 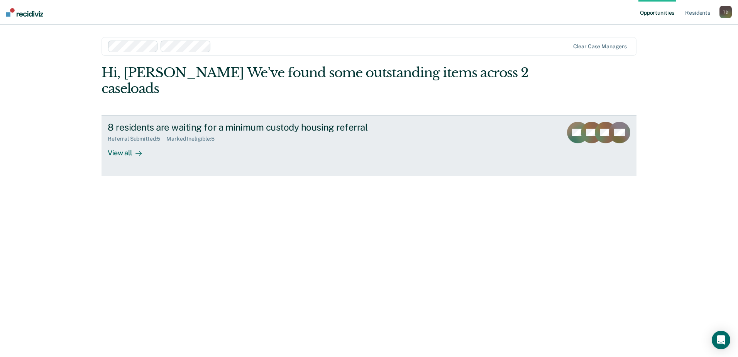 What do you see at coordinates (25, 12) in the screenshot?
I see `img: Recidiviz` at bounding box center [25, 12].